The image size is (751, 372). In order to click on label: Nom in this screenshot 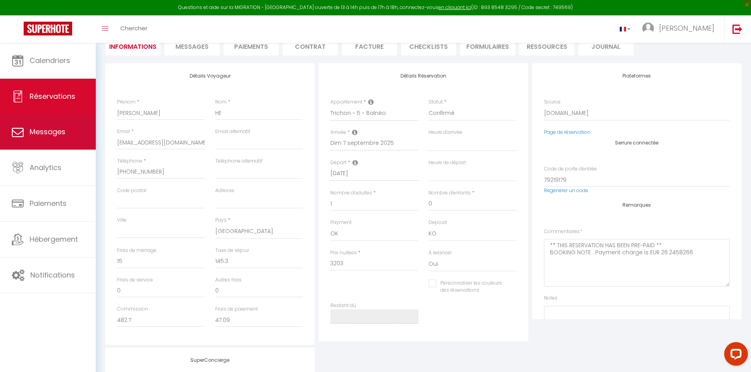, I will do `click(221, 102)`.